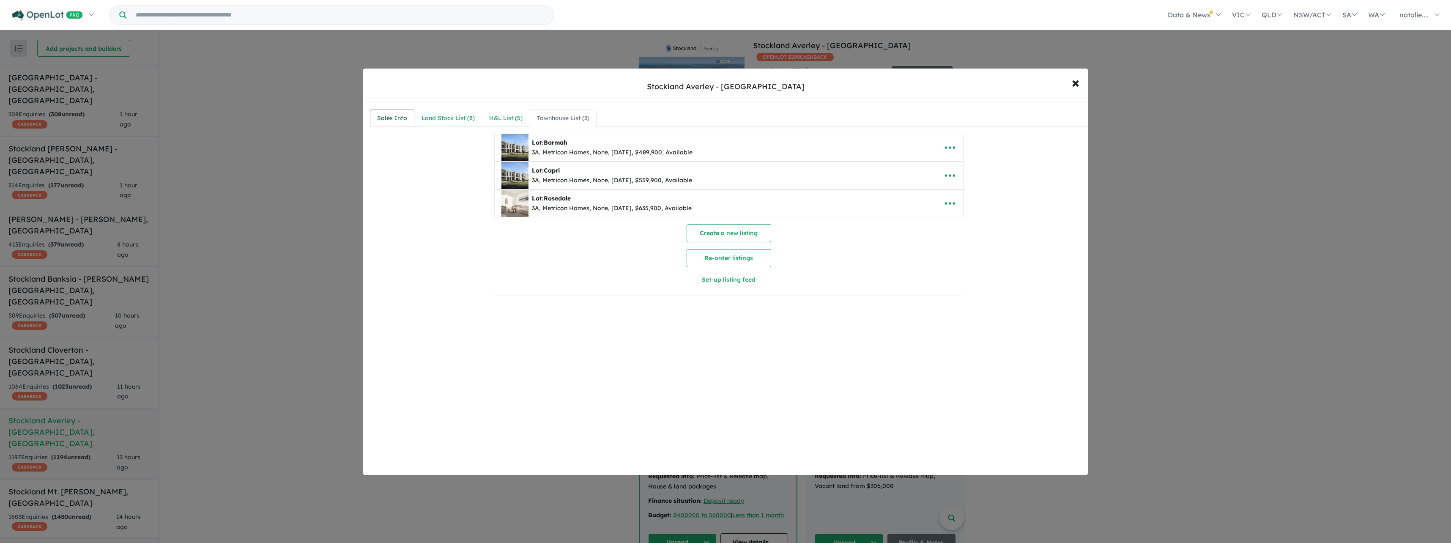  What do you see at coordinates (729, 258) in the screenshot?
I see `button: Re-order listings` at bounding box center [729, 258].